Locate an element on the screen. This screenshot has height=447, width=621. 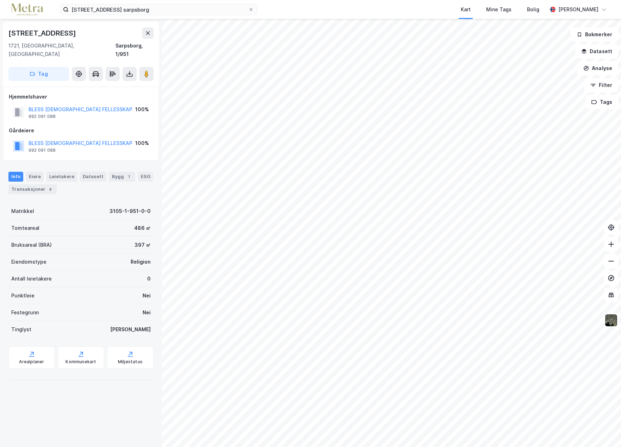
div: Sarpsborg, 1/951 is located at coordinates (135, 50).